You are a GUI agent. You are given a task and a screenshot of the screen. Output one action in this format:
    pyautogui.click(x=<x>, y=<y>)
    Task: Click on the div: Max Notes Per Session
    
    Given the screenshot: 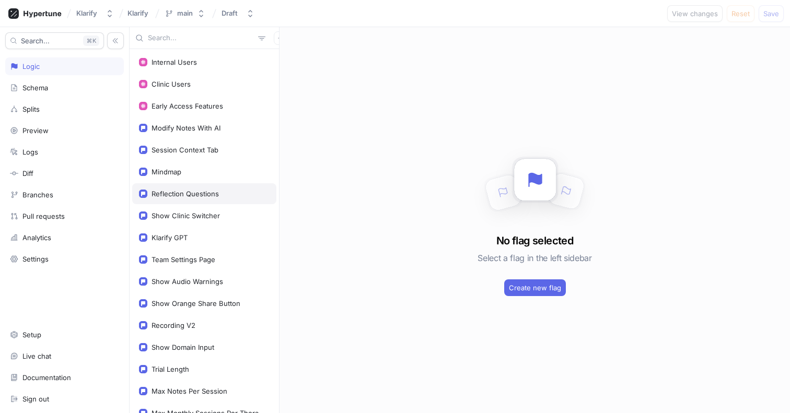 What is the action you would take?
    pyautogui.click(x=189, y=391)
    